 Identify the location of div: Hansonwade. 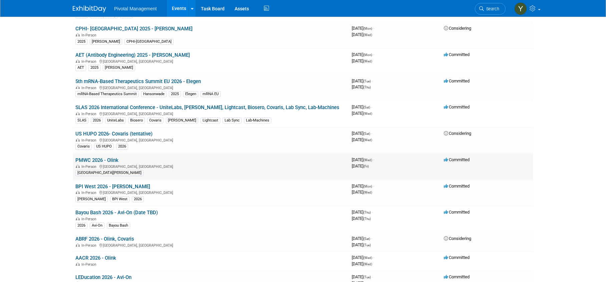
(154, 94).